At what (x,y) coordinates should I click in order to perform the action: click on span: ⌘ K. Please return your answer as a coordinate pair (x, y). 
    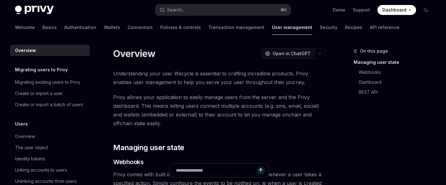
    Looking at the image, I should click on (284, 10).